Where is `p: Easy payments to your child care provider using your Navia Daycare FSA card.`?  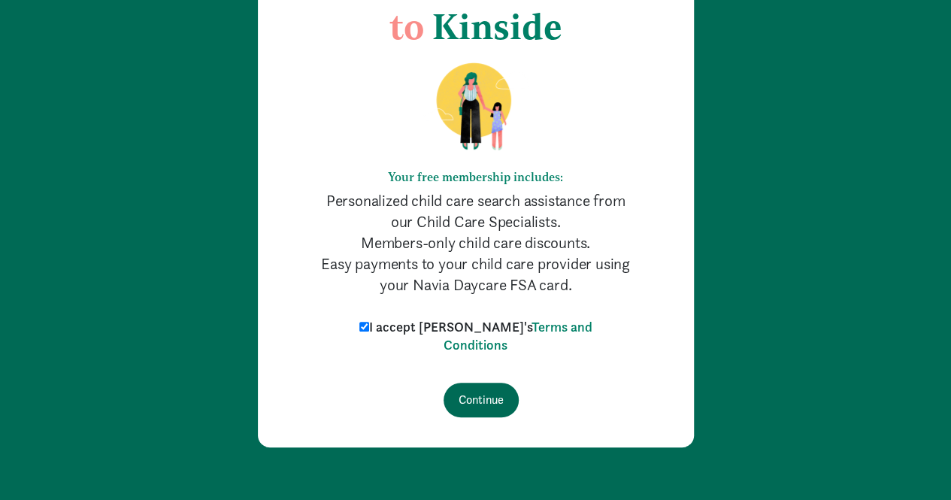
p: Easy payments to your child care provider using your Navia Daycare FSA card. is located at coordinates (476, 274).